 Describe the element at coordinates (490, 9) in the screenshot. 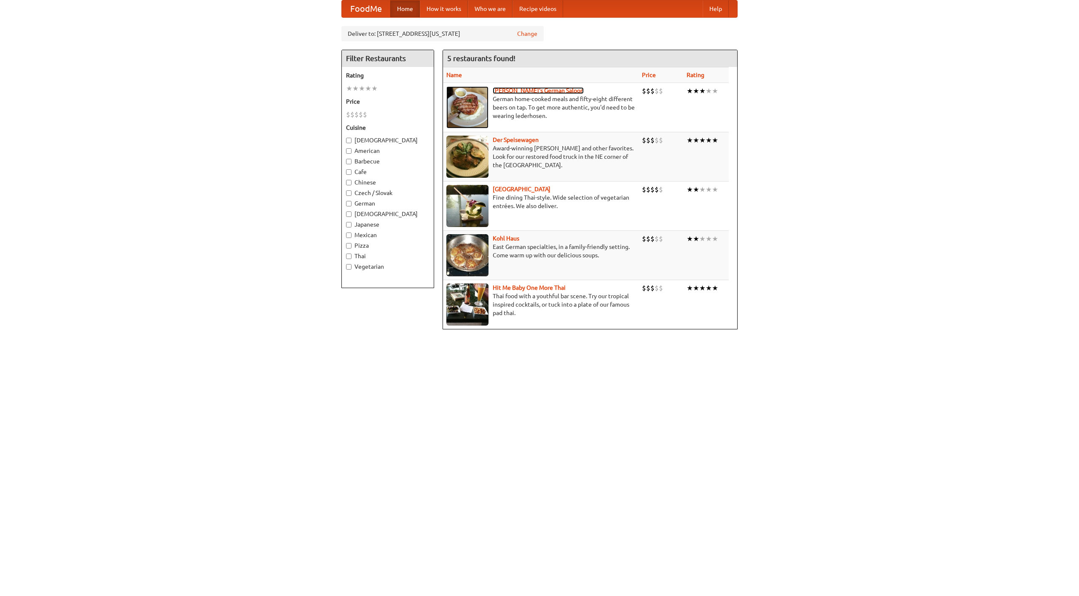

I see `a: Who we are` at that location.